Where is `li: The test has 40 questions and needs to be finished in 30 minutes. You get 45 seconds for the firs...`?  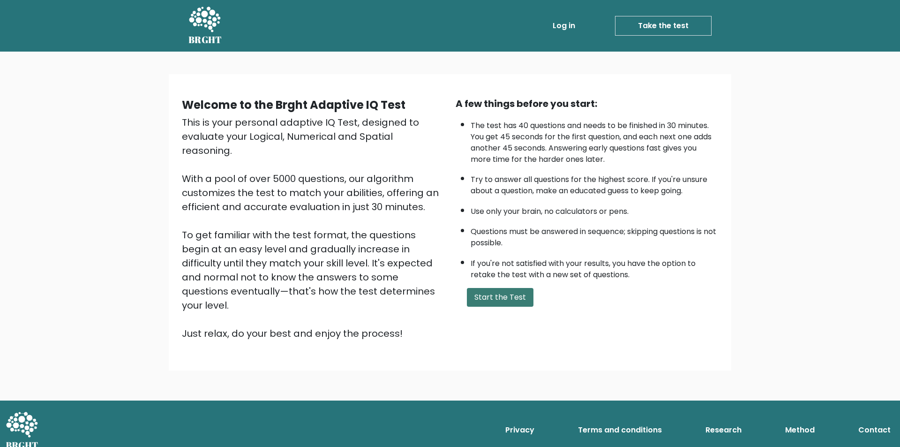 li: The test has 40 questions and needs to be finished in 30 minutes. You get 45 seconds for the firs... is located at coordinates (594, 140).